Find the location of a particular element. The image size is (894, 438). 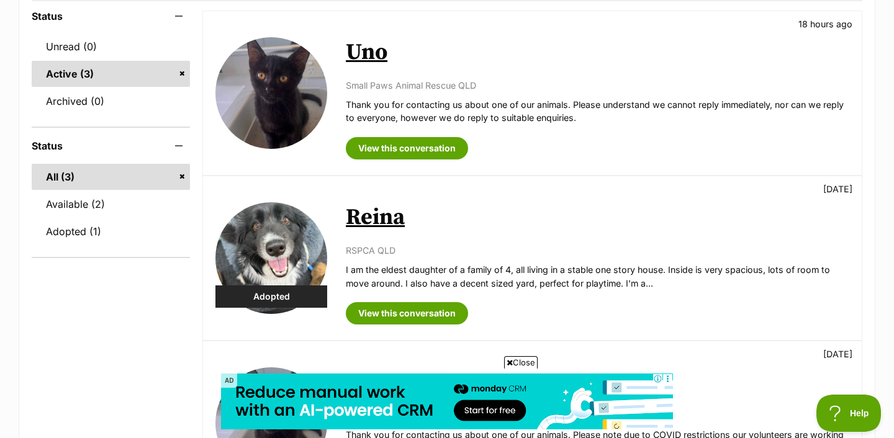

p: RSPCA QLD is located at coordinates (597, 250).